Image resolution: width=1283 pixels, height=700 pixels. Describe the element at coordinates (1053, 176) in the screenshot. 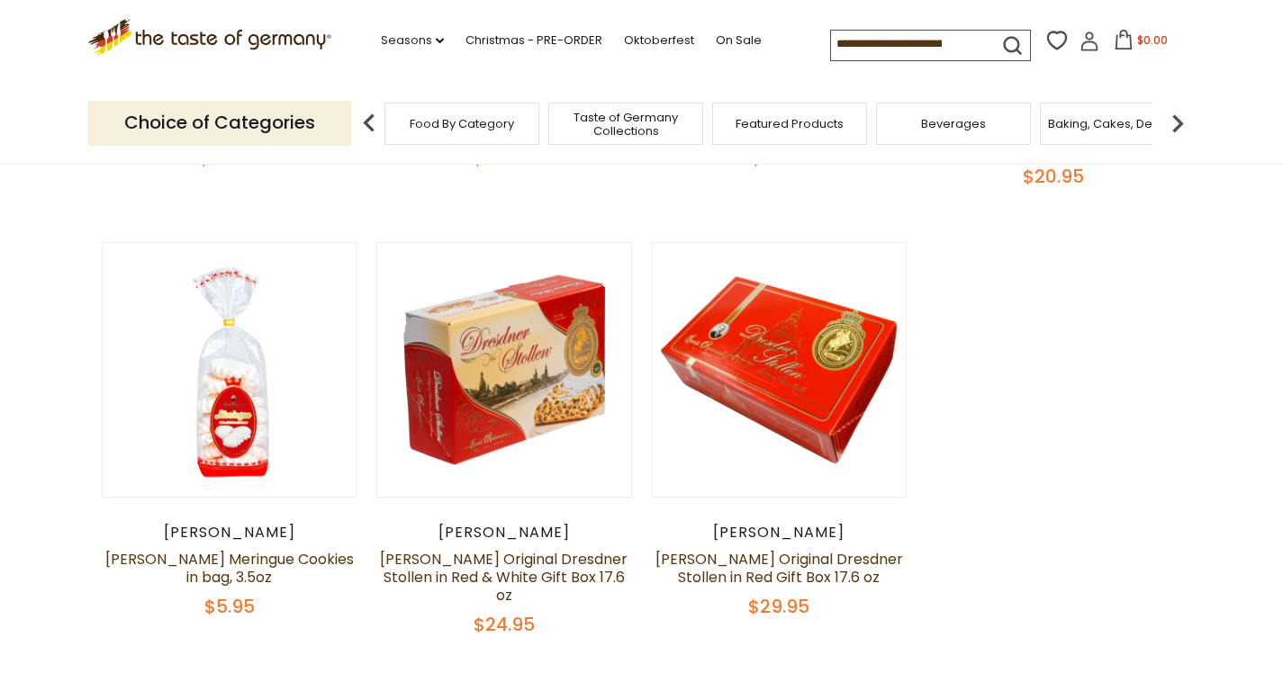

I see `span: $20.95` at that location.